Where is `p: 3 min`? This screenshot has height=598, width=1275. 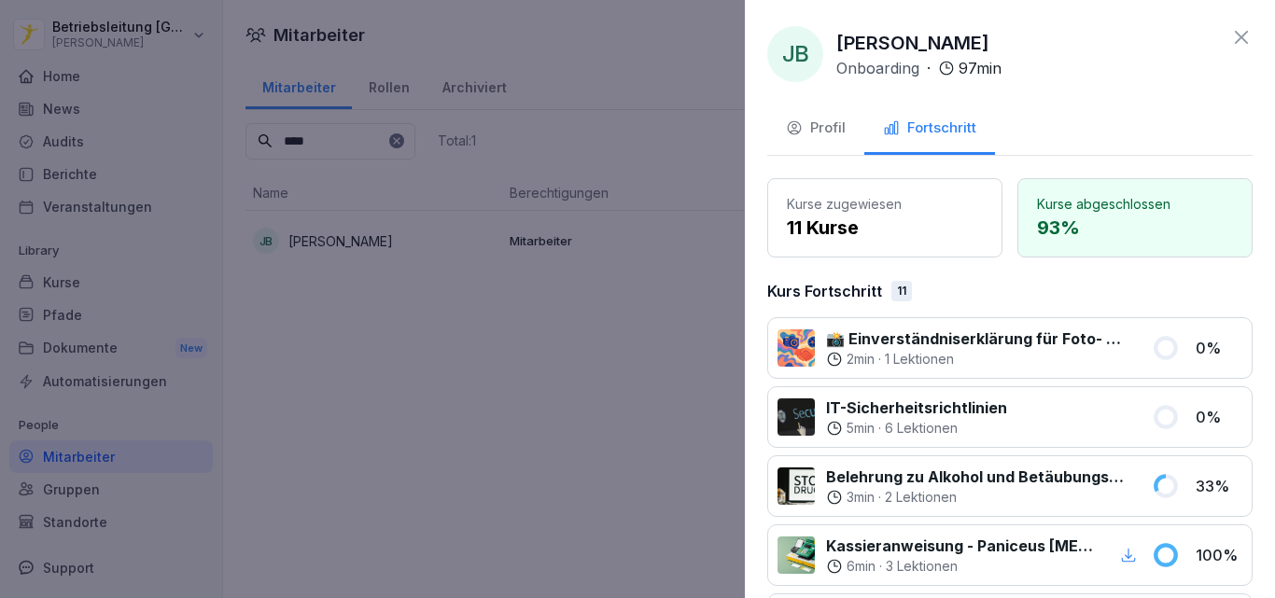 p: 3 min is located at coordinates (861, 498).